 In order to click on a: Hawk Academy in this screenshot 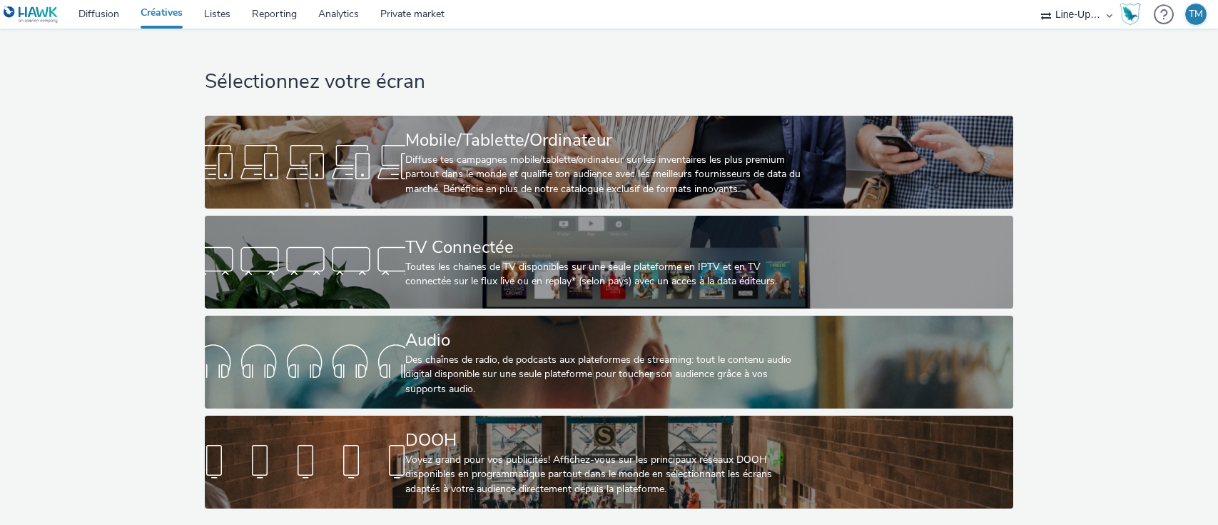, I will do `click(1134, 14)`.